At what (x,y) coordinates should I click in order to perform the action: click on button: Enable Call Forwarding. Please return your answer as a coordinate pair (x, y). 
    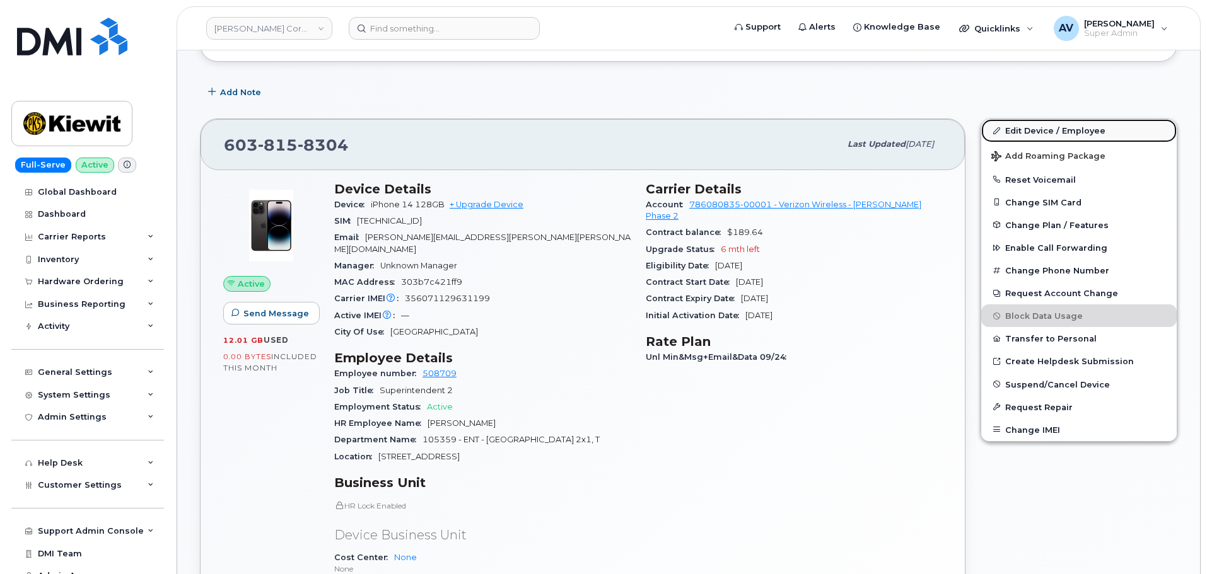
    Looking at the image, I should click on (1079, 248).